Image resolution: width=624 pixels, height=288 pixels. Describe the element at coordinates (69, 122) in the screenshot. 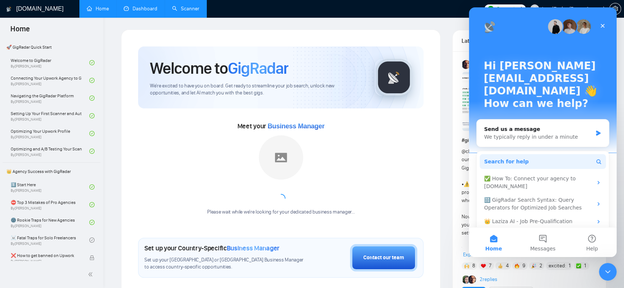

I see `div: Send us a message` at that location.